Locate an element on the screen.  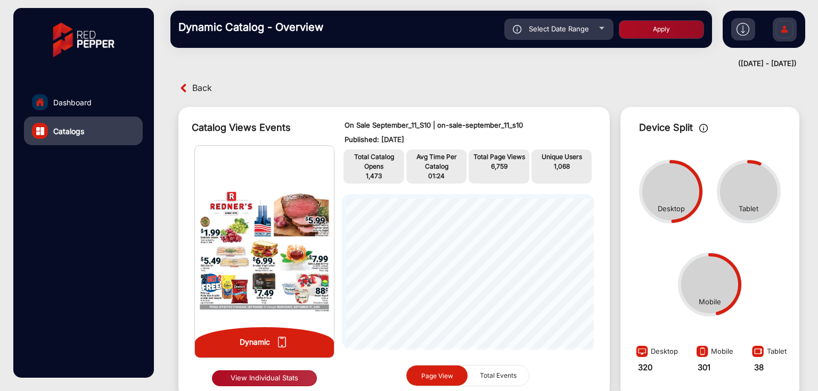
img: back arrow is located at coordinates (184, 88).